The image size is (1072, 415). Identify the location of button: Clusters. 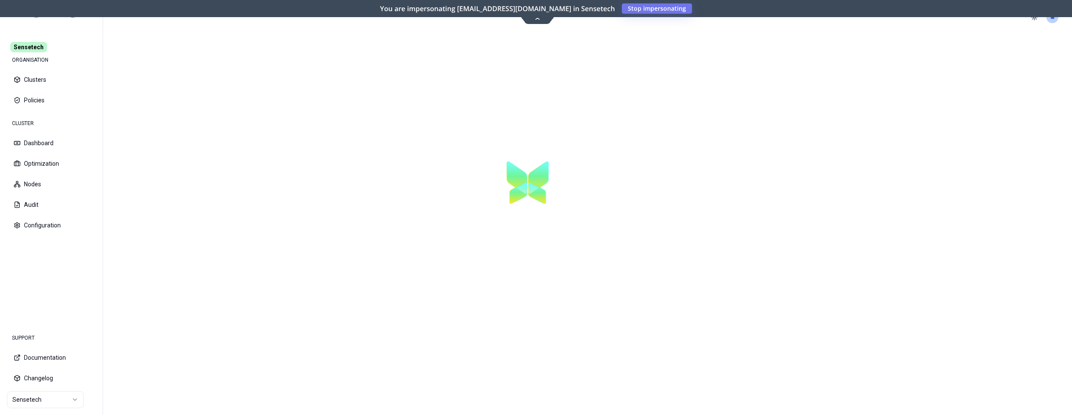
(51, 80).